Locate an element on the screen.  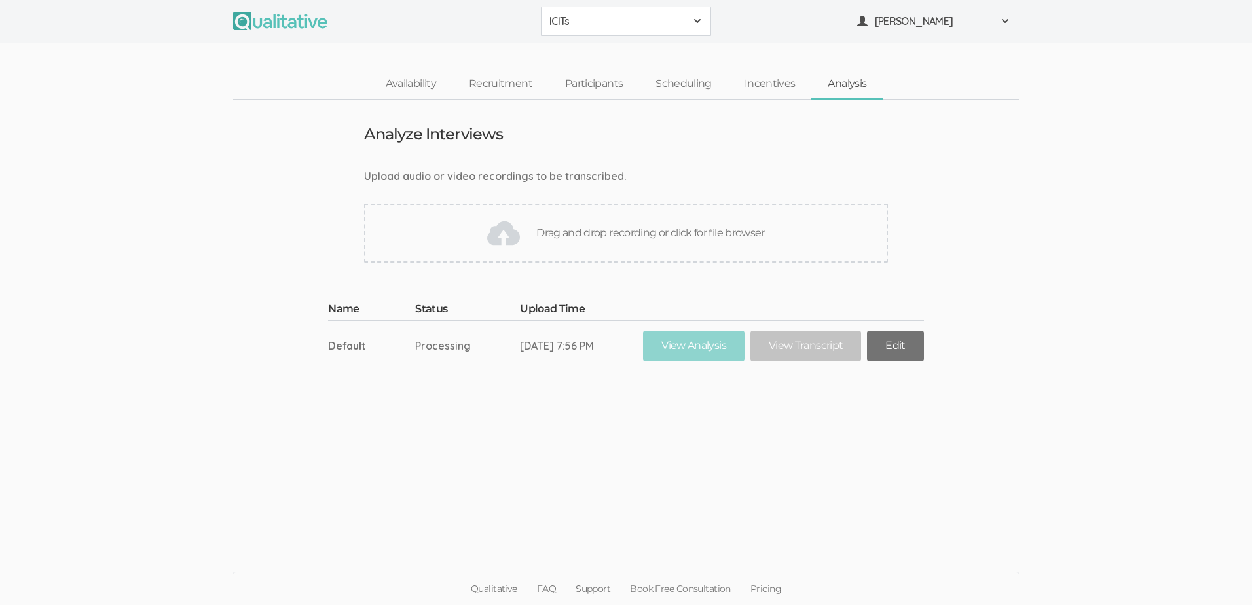
th: Name is located at coordinates (371, 311).